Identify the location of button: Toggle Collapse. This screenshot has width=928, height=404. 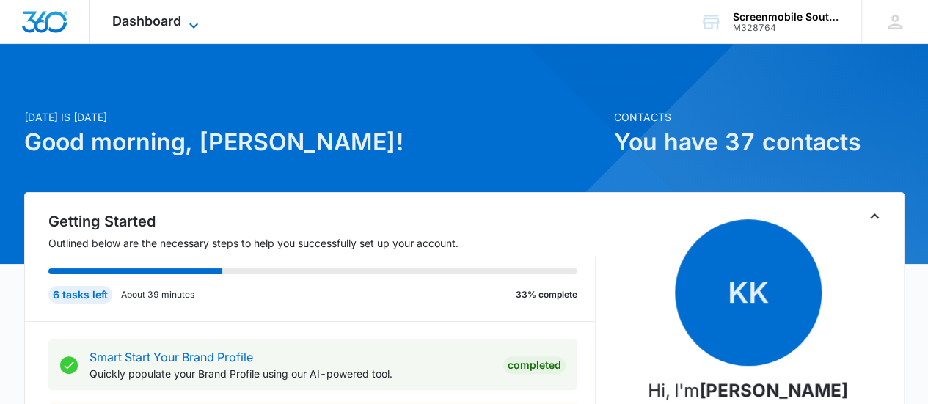
(875, 216).